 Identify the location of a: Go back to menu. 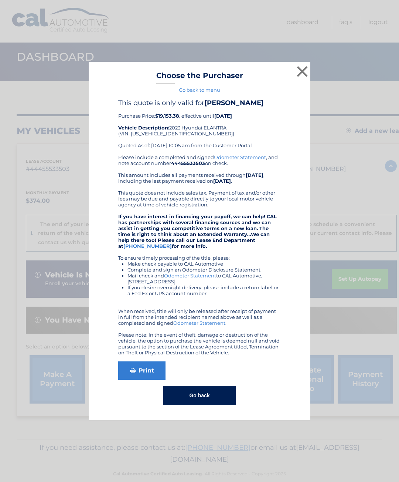
(200, 90).